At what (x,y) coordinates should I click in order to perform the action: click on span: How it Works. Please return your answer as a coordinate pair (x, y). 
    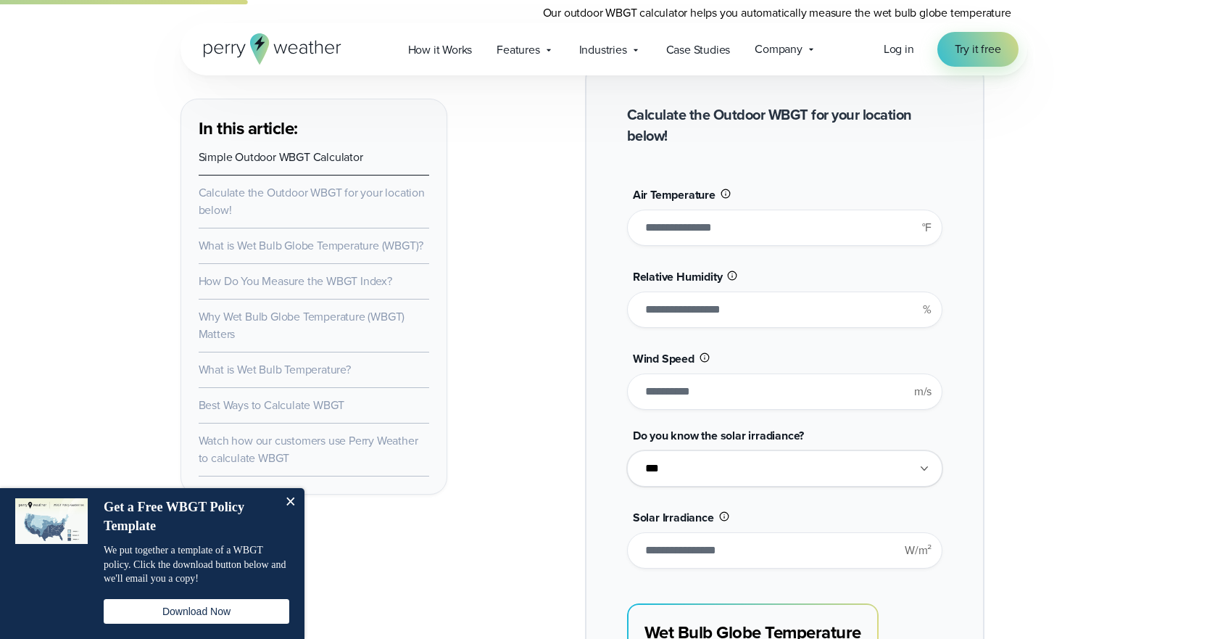
    Looking at the image, I should click on (440, 50).